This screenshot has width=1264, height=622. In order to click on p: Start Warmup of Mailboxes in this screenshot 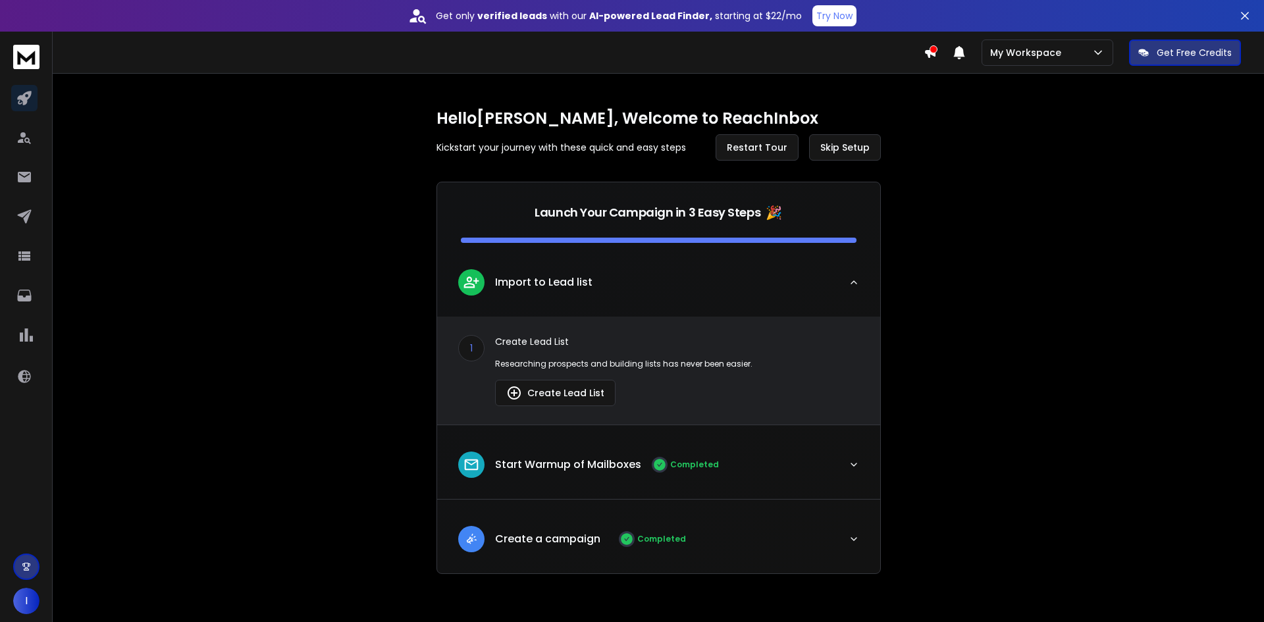, I will do `click(568, 465)`.